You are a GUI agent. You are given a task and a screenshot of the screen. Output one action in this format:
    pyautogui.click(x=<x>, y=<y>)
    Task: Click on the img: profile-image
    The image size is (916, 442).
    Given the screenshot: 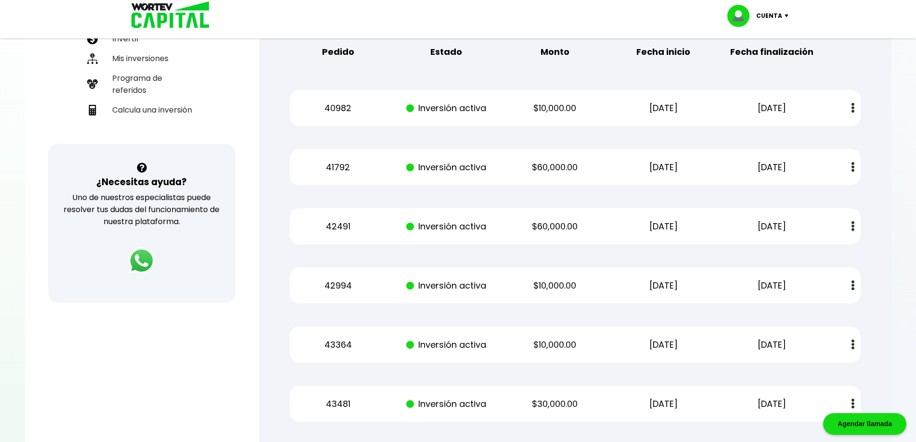 What is the action you would take?
    pyautogui.click(x=741, y=16)
    